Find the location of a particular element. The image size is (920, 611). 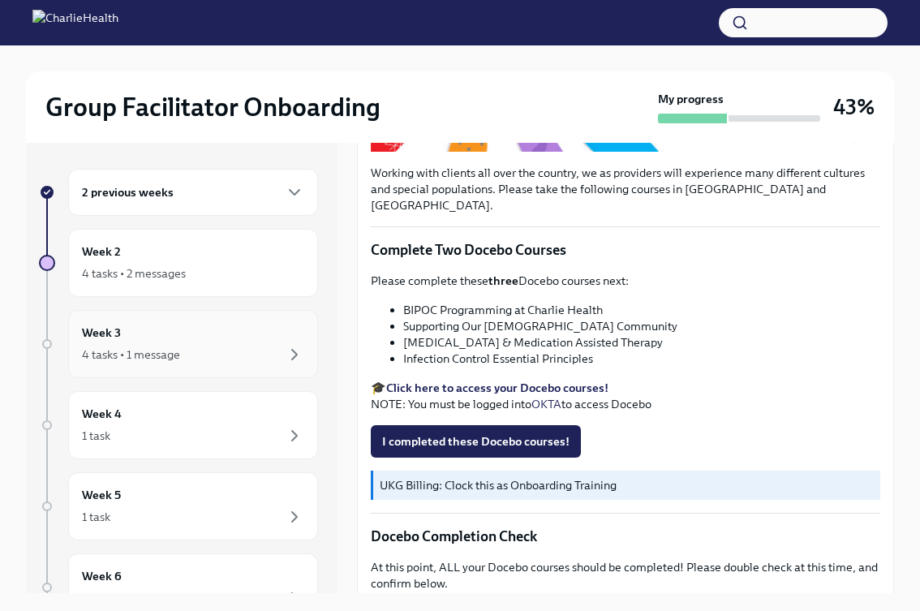

h6: Week 5 is located at coordinates (101, 495).